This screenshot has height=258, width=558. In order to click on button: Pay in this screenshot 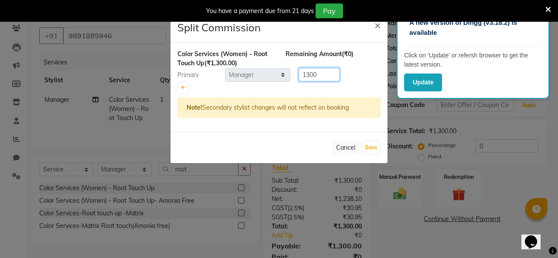, I will do `click(329, 11)`.